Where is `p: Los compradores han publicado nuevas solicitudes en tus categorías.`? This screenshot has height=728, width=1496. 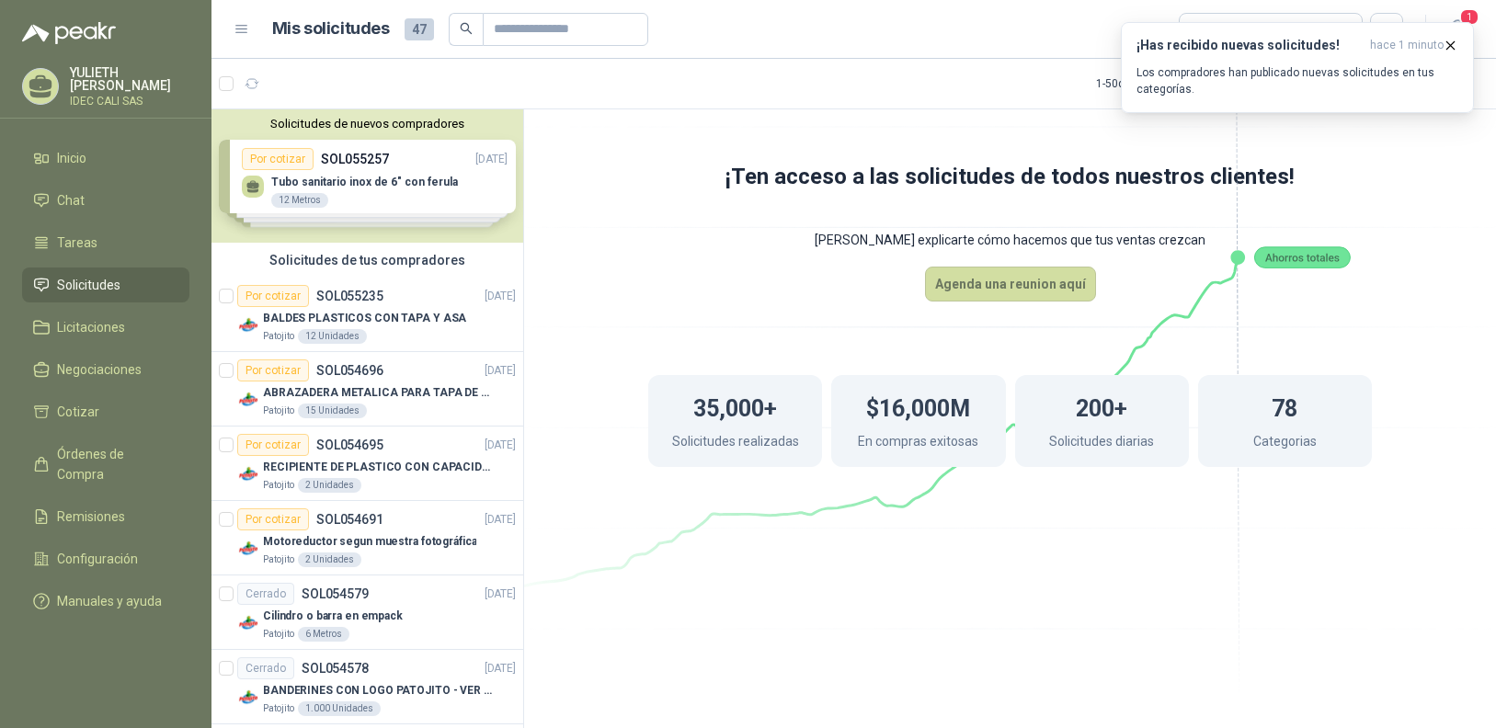
p: Los compradores han publicado nuevas solicitudes en tus categorías. is located at coordinates (1298, 81).